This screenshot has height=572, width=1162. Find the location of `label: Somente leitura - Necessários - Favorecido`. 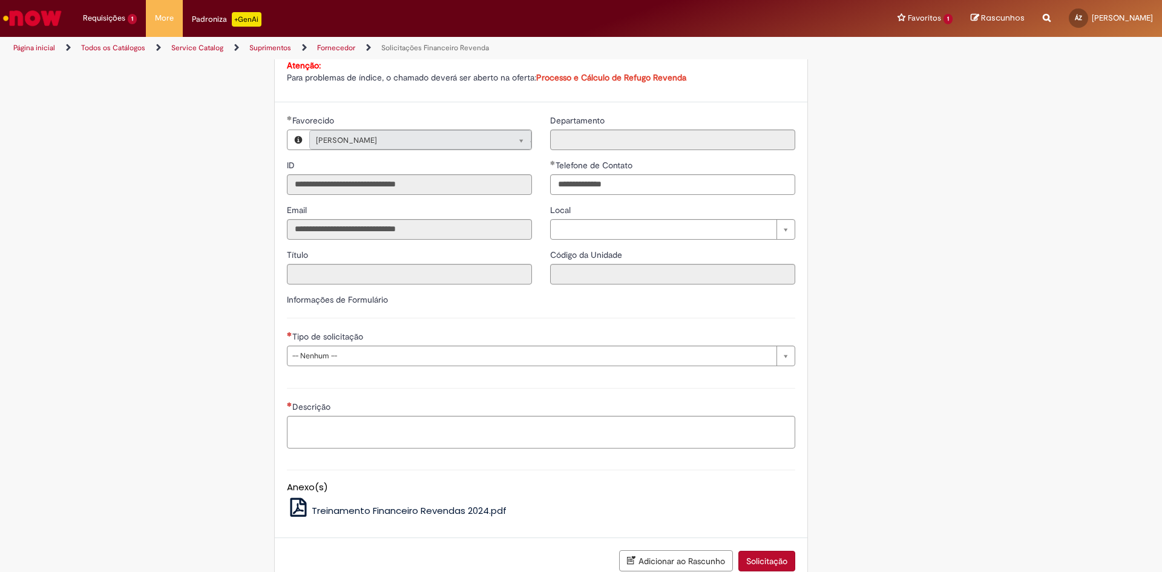

label: Somente leitura - Necessários - Favorecido is located at coordinates (312, 120).